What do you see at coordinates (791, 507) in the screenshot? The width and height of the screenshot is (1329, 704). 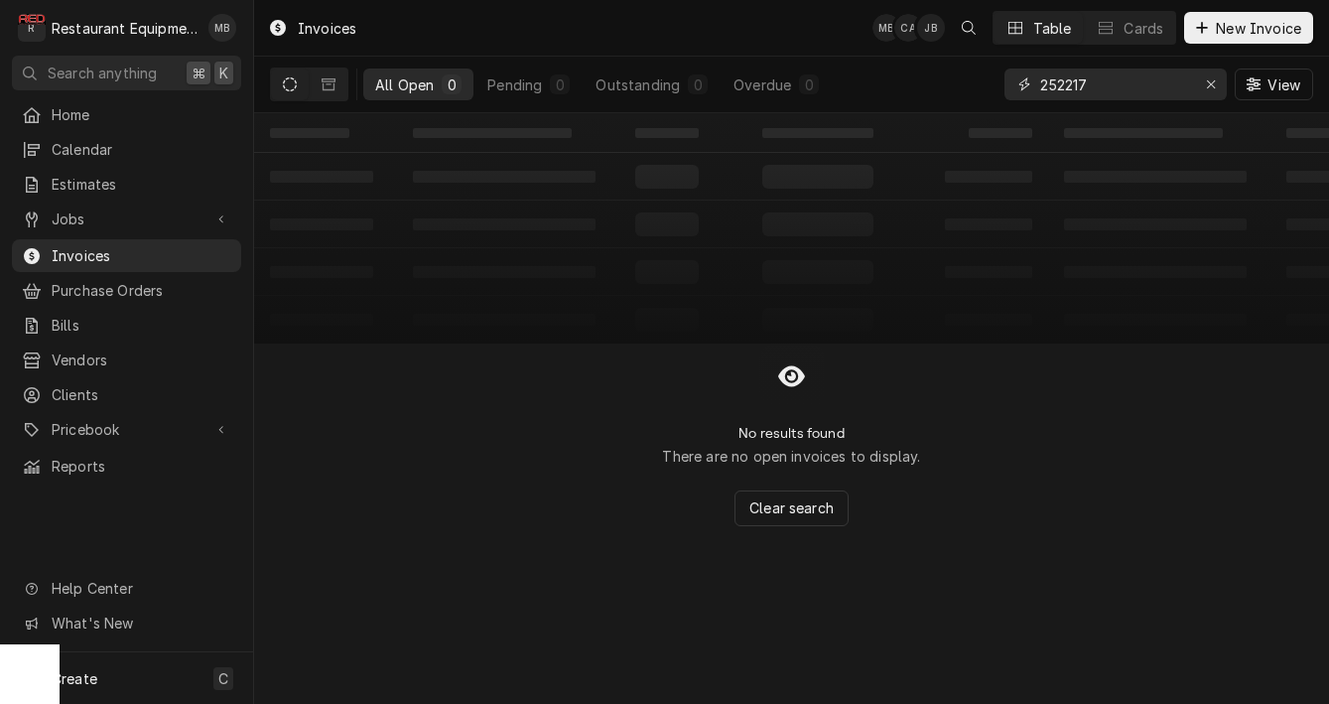 I see `span: Clear search` at bounding box center [791, 507].